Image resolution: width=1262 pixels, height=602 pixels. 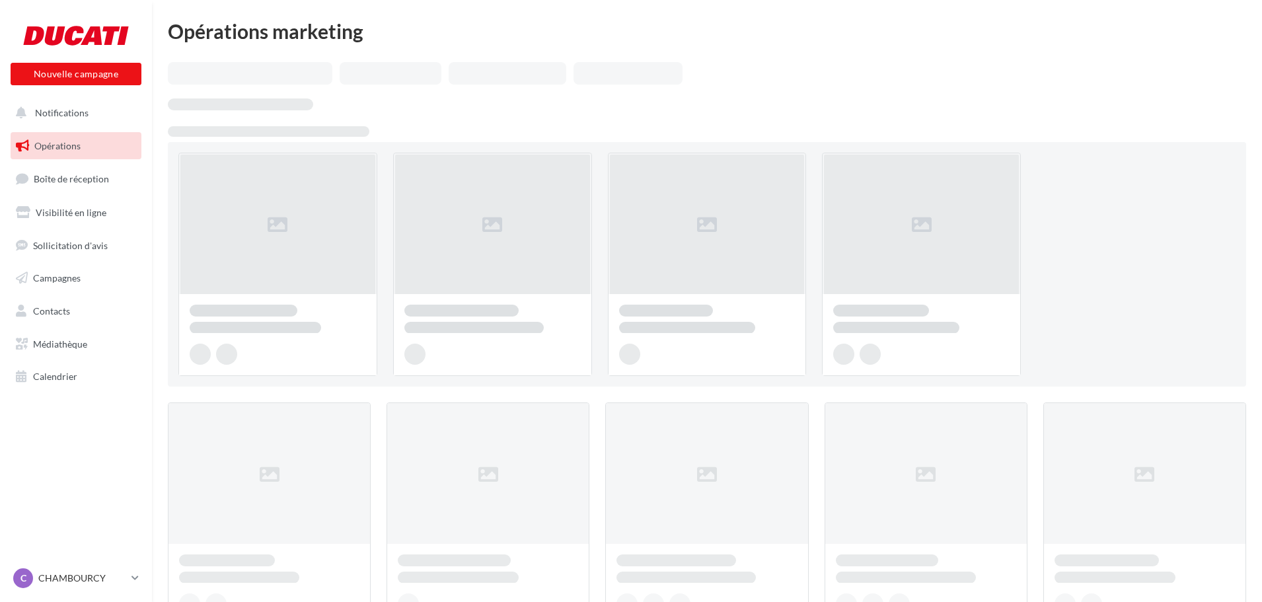 I want to click on span: Contacts, so click(x=52, y=311).